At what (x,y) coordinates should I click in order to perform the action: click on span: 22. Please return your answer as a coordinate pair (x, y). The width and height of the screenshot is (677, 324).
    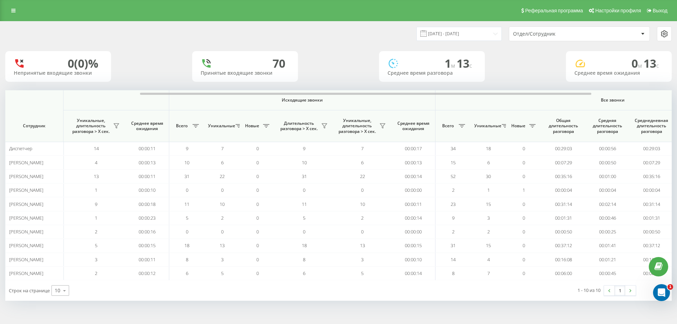
    Looking at the image, I should click on (362, 176).